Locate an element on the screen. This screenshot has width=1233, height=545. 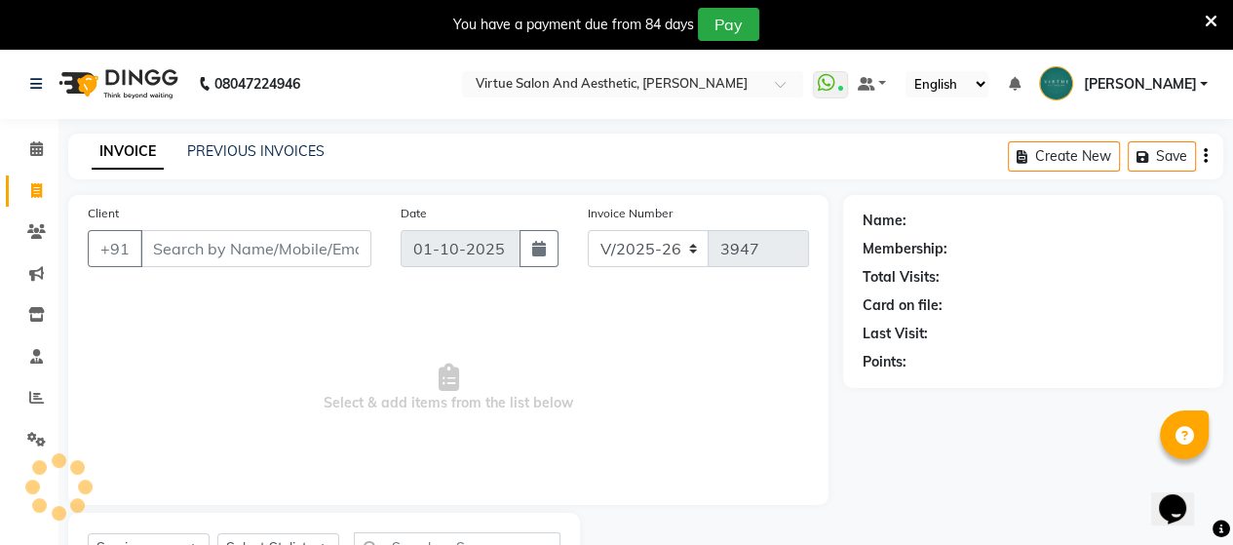
button: +91 is located at coordinates (115, 249).